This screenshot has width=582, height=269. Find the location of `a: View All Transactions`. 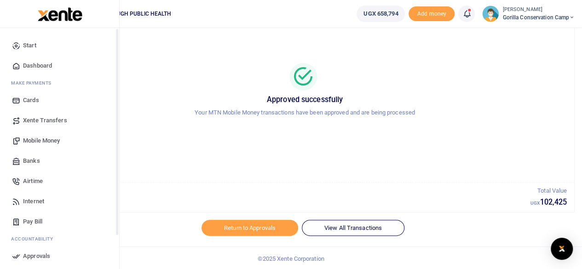

a: View All Transactions is located at coordinates (353, 228).